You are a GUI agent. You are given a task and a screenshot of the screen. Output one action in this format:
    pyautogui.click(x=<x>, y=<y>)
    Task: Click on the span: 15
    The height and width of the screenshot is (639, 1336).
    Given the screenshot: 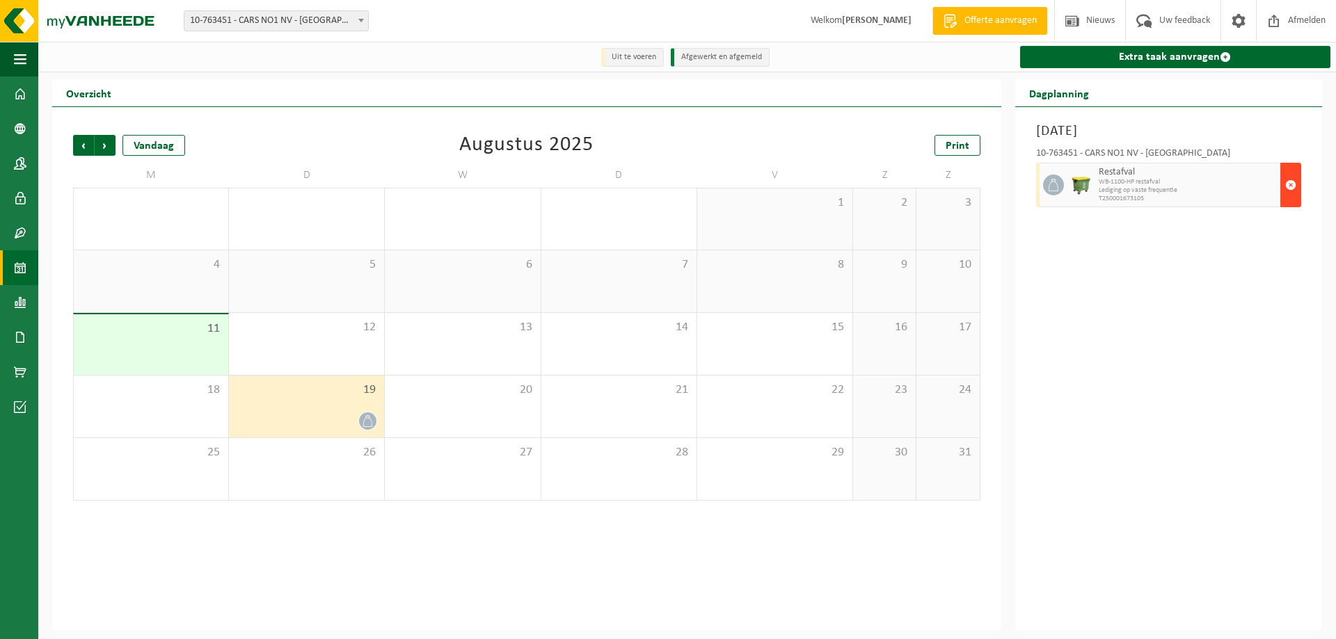 What is the action you would take?
    pyautogui.click(x=774, y=328)
    